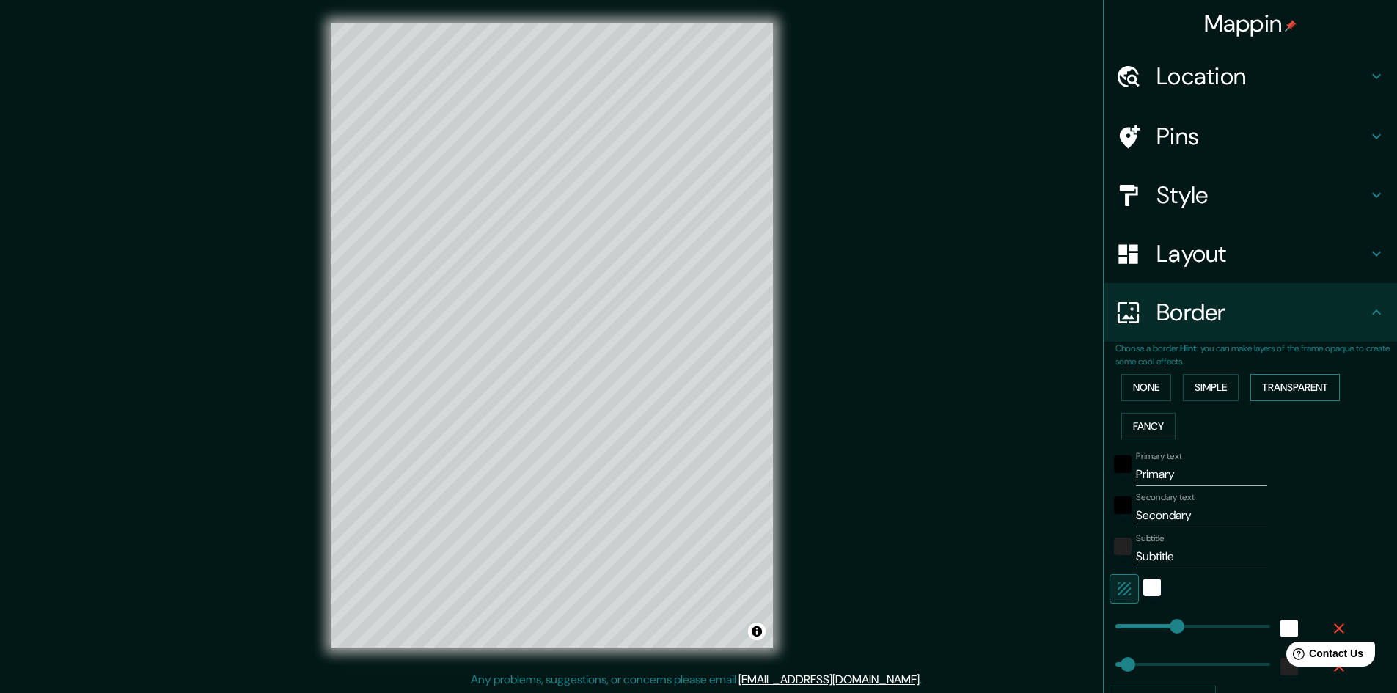 The height and width of the screenshot is (693, 1397). What do you see at coordinates (1263, 254) in the screenshot?
I see `h4: Layout` at bounding box center [1263, 254].